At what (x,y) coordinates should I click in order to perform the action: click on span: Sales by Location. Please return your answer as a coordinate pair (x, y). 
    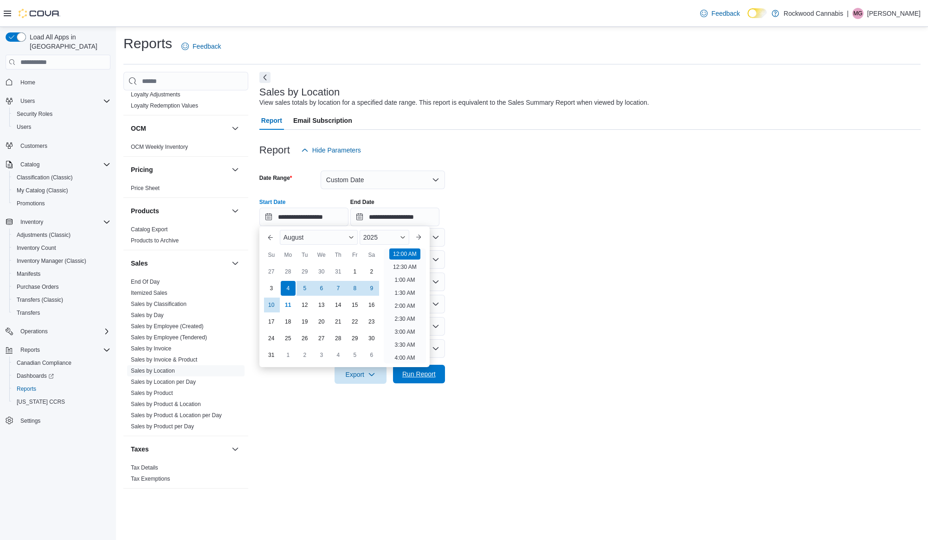
    Looking at the image, I should click on (153, 371).